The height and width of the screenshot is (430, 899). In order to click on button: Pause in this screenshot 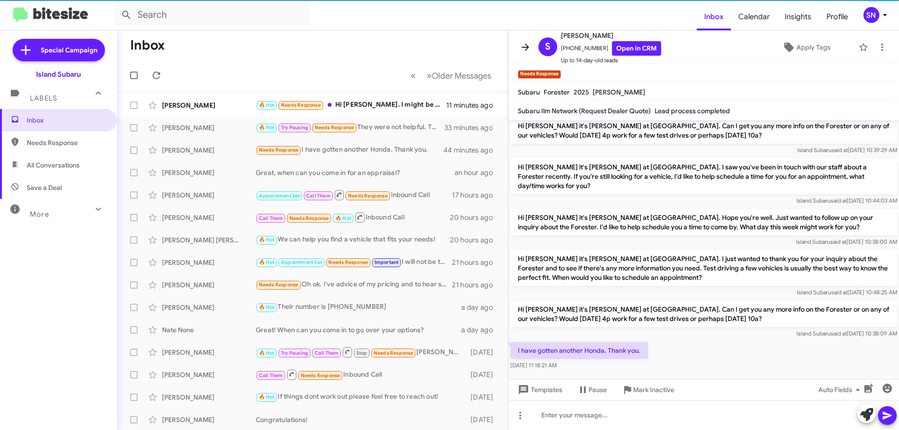, I will do `click(592, 390)`.